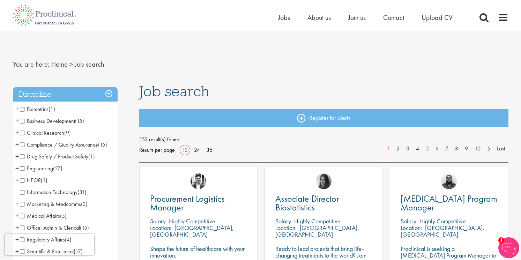 The image size is (521, 260). Describe the element at coordinates (388, 149) in the screenshot. I see `a: 1` at that location.